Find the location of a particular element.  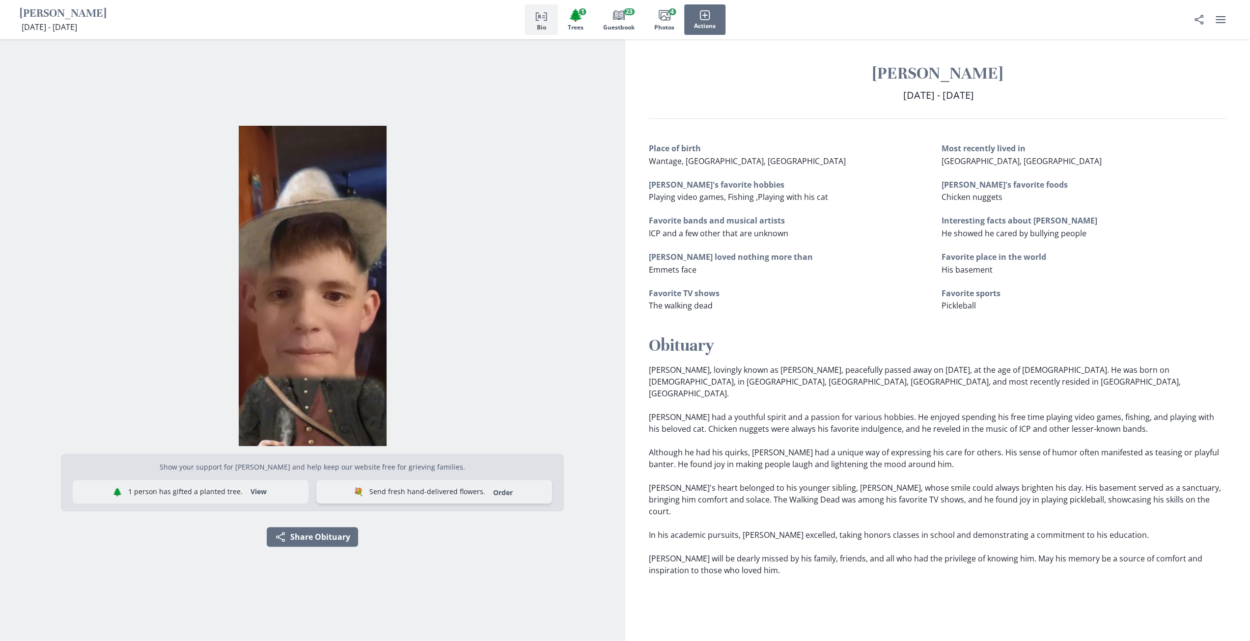

span: Pickleball is located at coordinates (959, 306).